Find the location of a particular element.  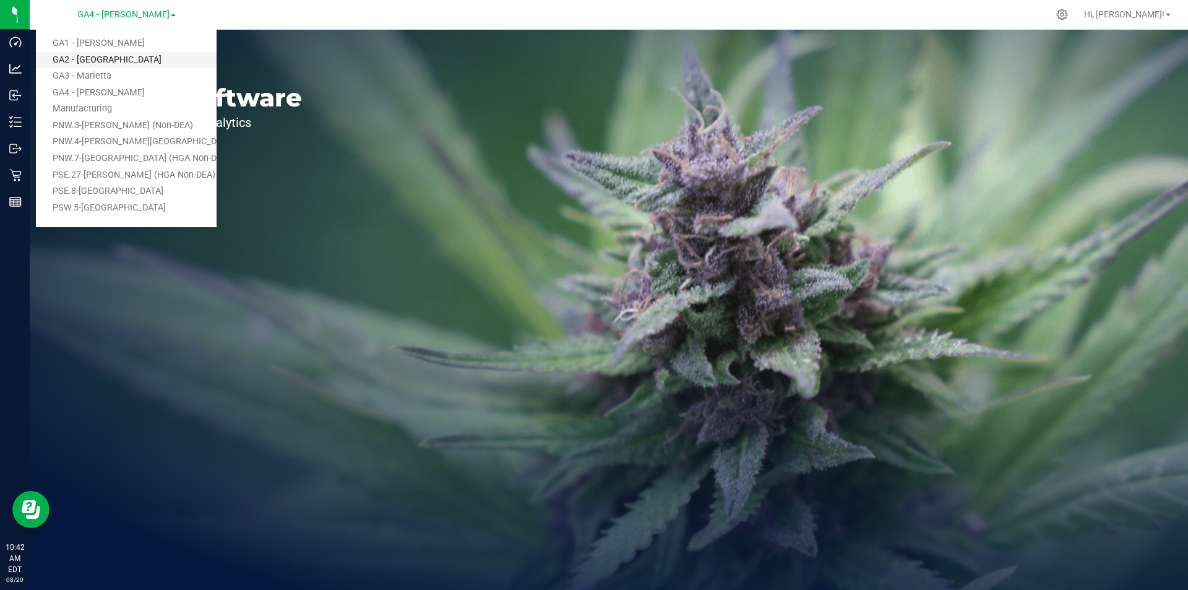

a: GA3 - Marietta is located at coordinates (126, 76).